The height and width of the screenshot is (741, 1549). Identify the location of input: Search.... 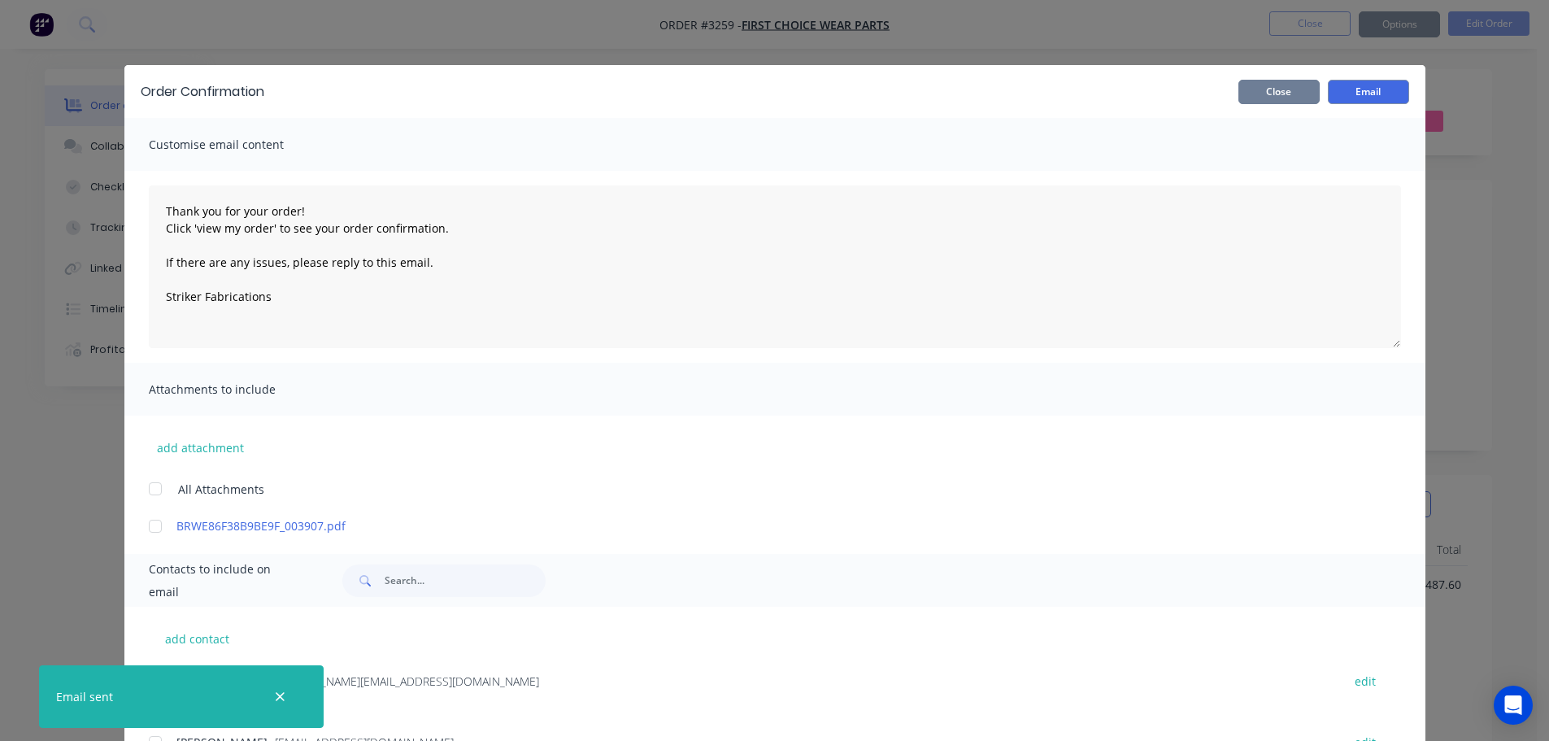
(465, 580).